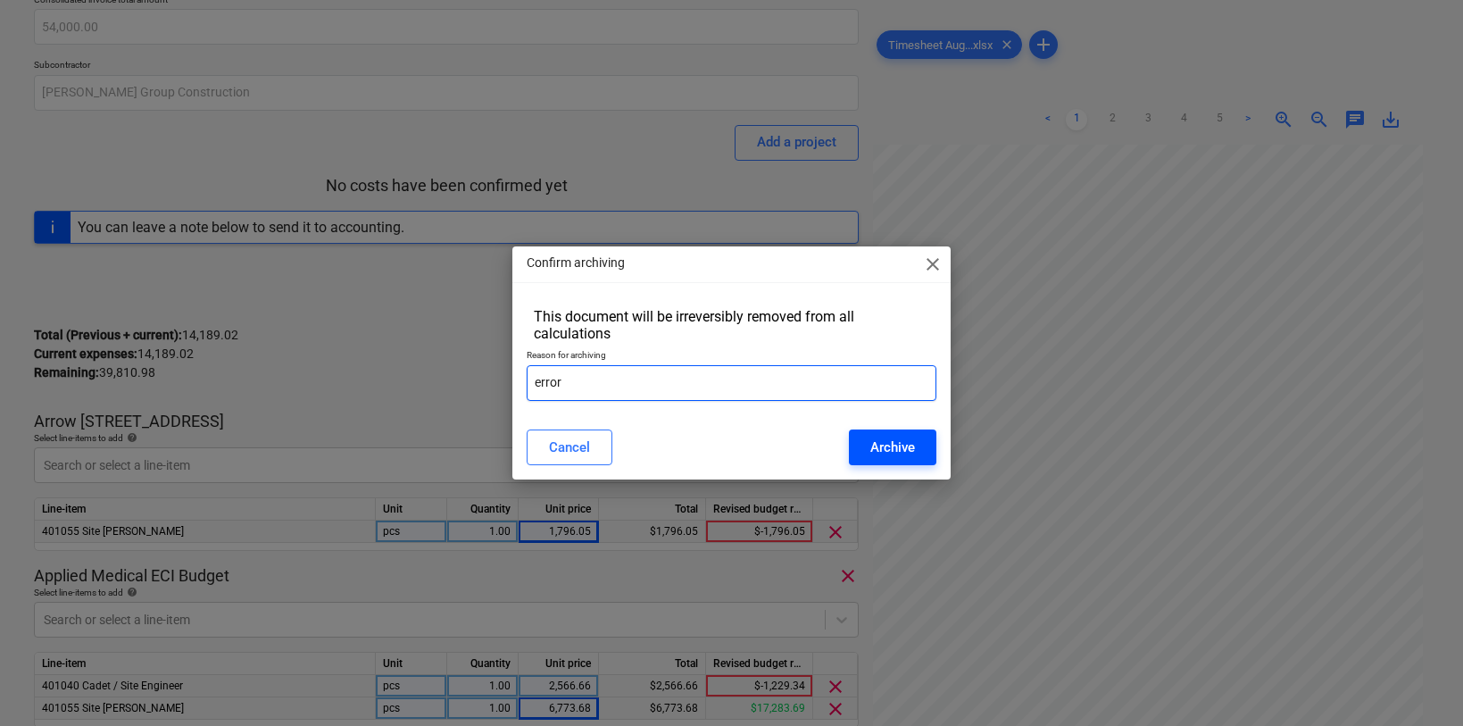 The width and height of the screenshot is (1463, 726). I want to click on button: Cancel, so click(569, 447).